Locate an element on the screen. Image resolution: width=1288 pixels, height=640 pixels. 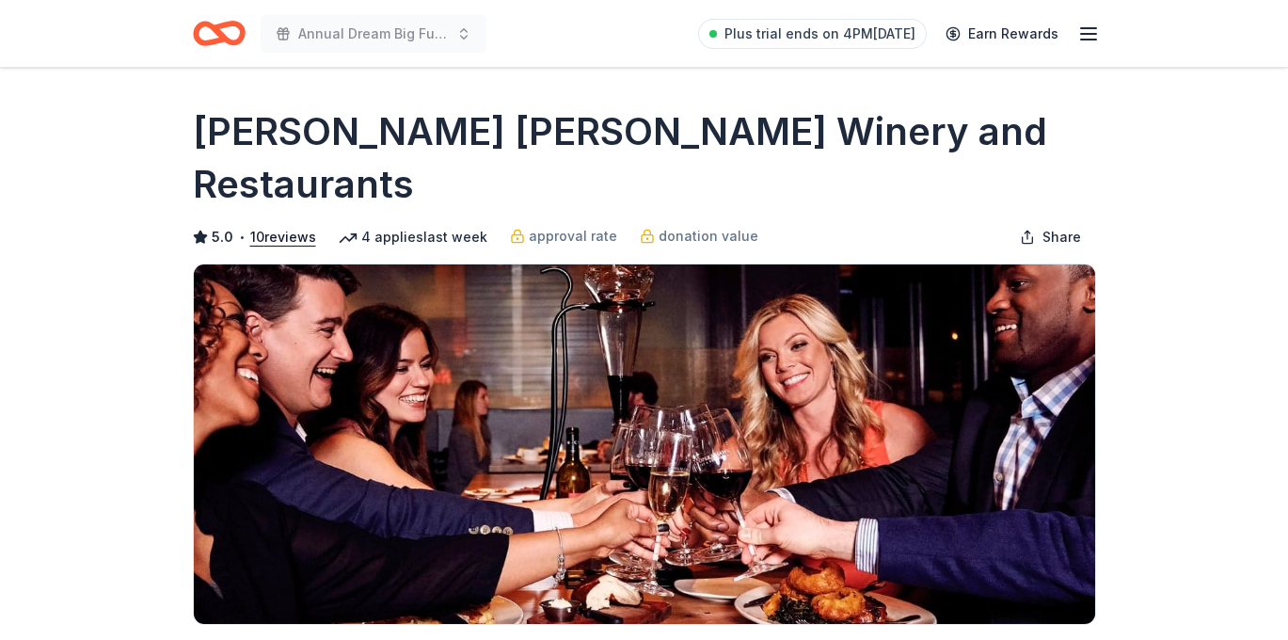
button: Share is located at coordinates (1050, 237).